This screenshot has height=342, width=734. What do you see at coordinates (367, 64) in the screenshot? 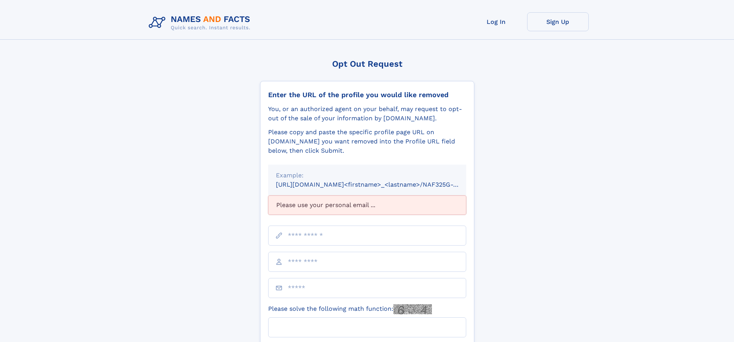
I see `div: Opt Out Request` at bounding box center [367, 64].